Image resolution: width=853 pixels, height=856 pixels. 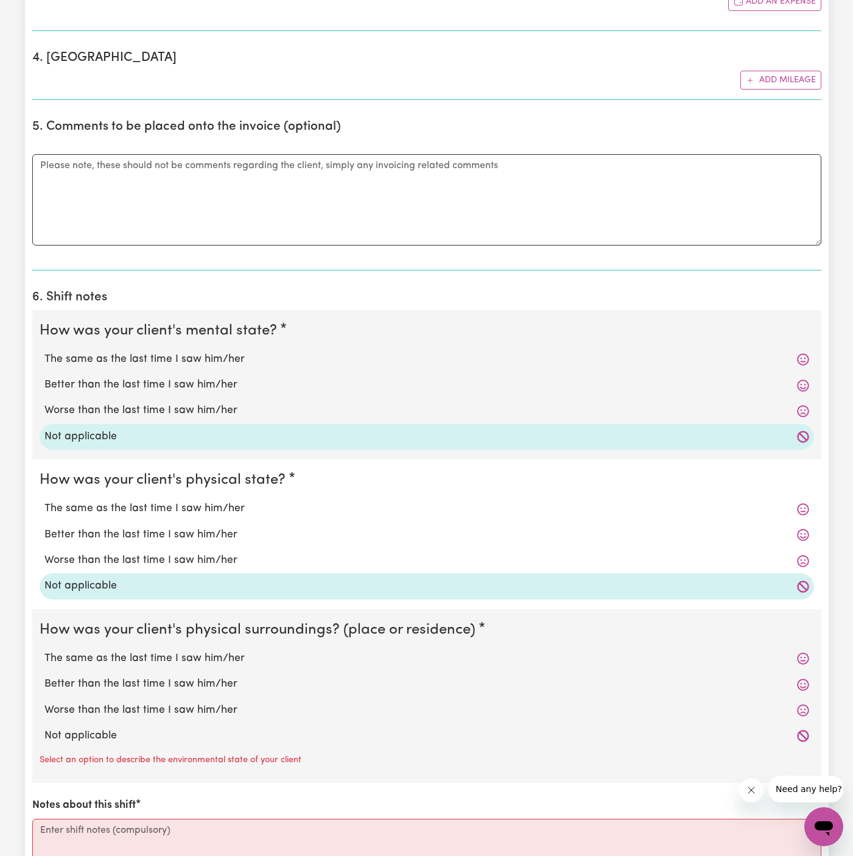 What do you see at coordinates (40, 13) in the screenshot?
I see `span: Need any help?` at bounding box center [40, 13].